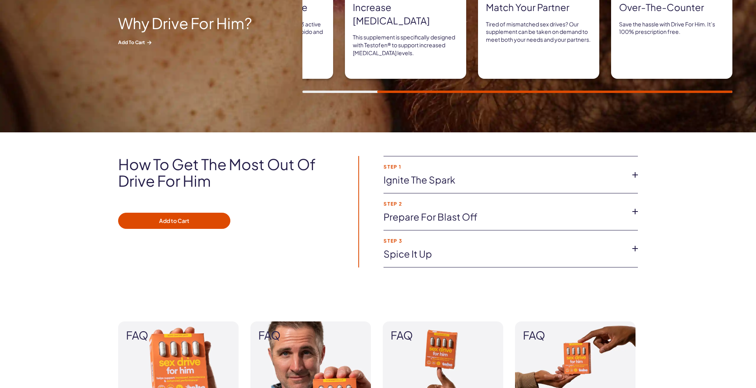  Describe the element at coordinates (174, 221) in the screenshot. I see `button: Add to Cart` at that location.